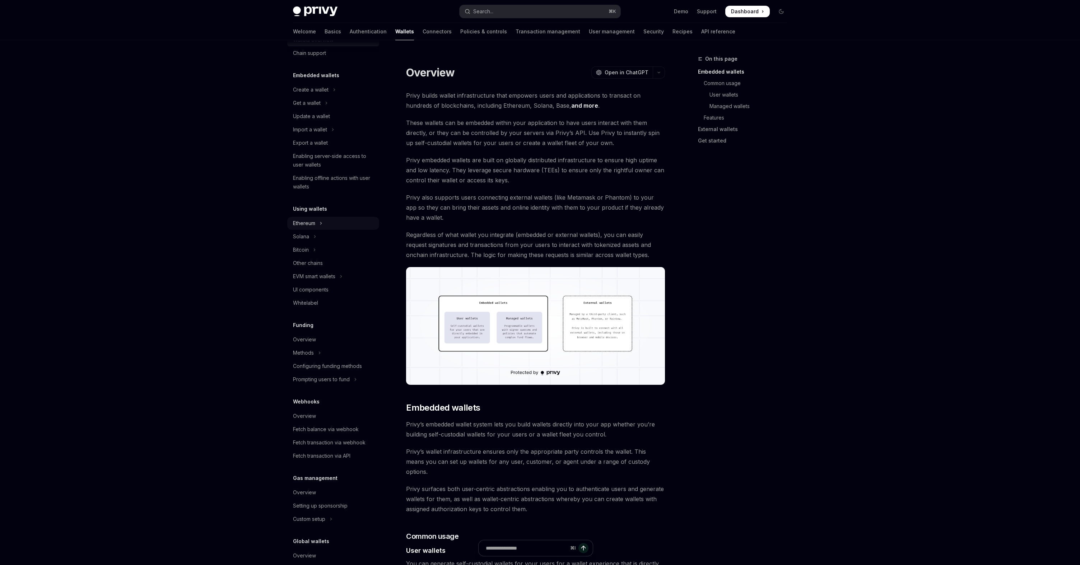 The width and height of the screenshot is (1080, 565). I want to click on a: API reference, so click(718, 32).